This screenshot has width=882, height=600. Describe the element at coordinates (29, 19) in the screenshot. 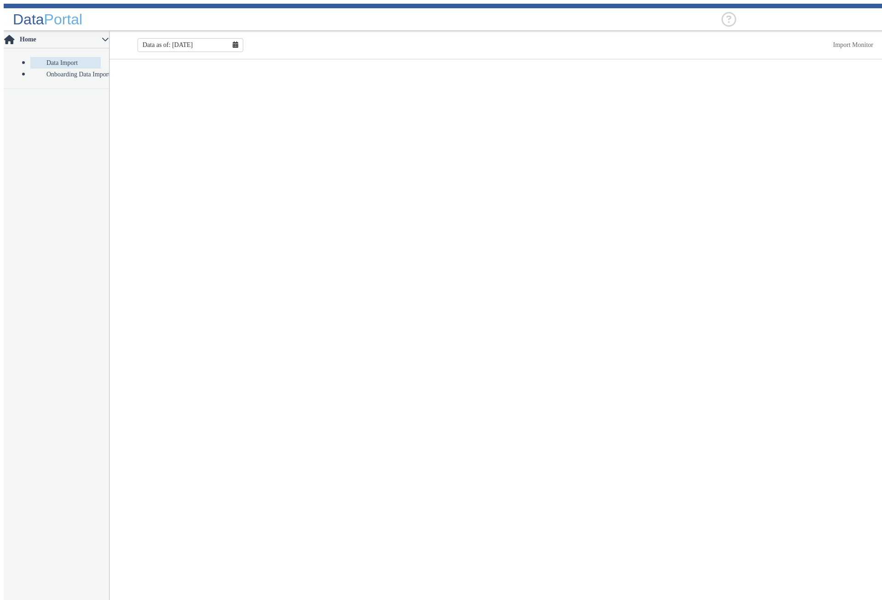

I see `span: Data` at that location.